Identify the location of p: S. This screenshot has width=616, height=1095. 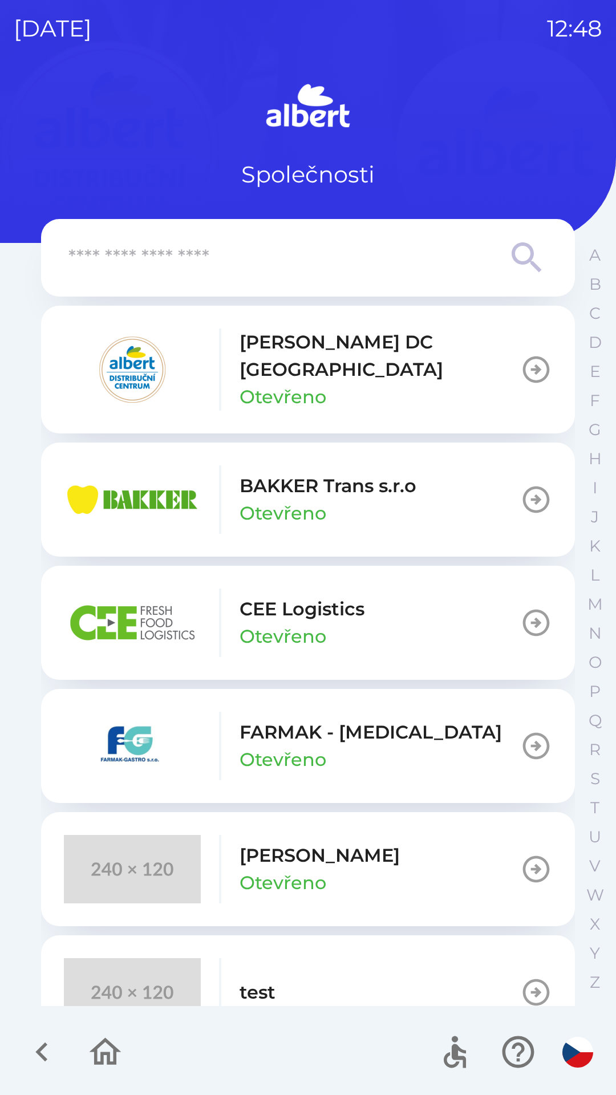
(595, 778).